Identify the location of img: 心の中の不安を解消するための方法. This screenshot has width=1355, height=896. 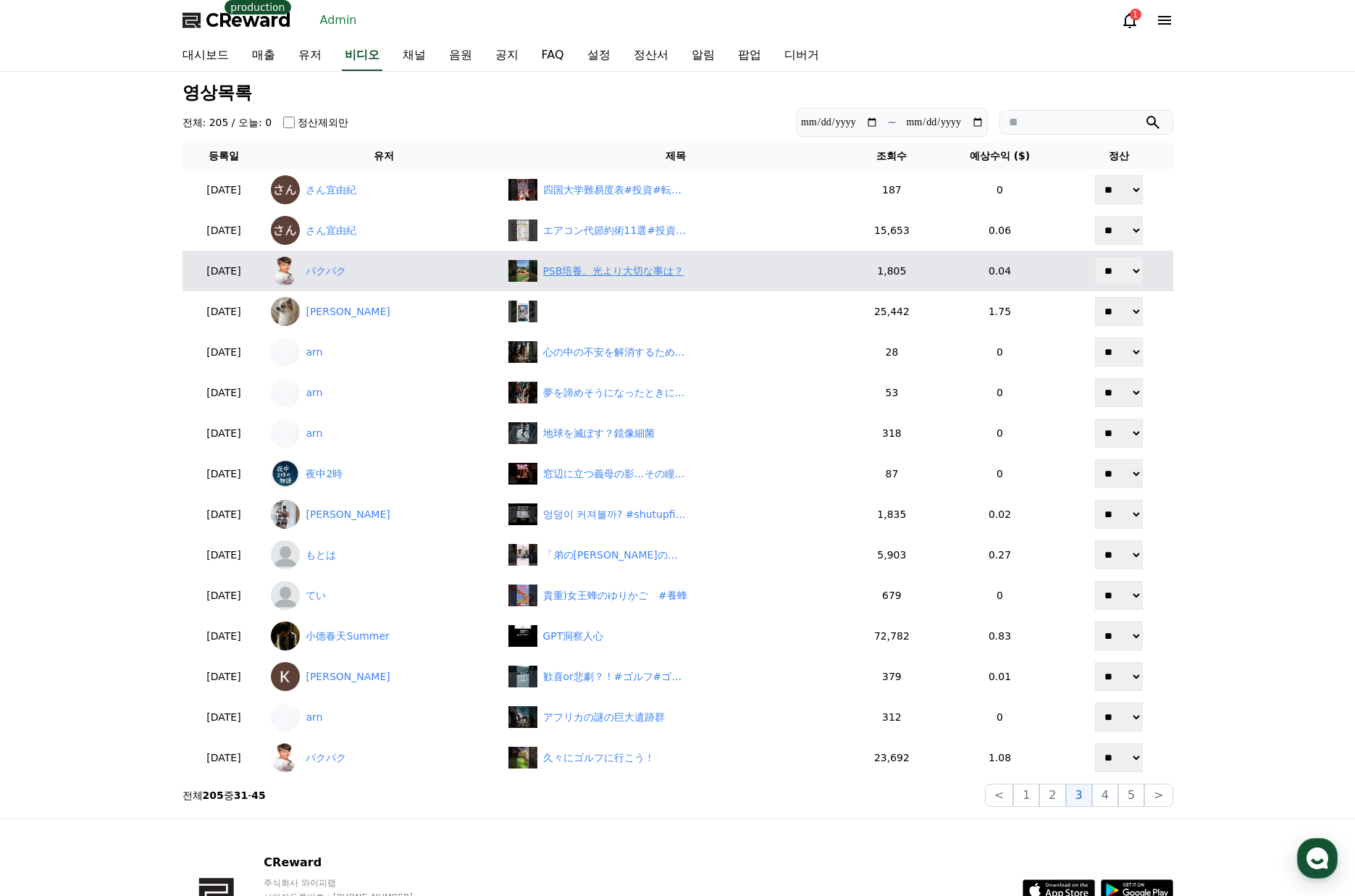
(522, 352).